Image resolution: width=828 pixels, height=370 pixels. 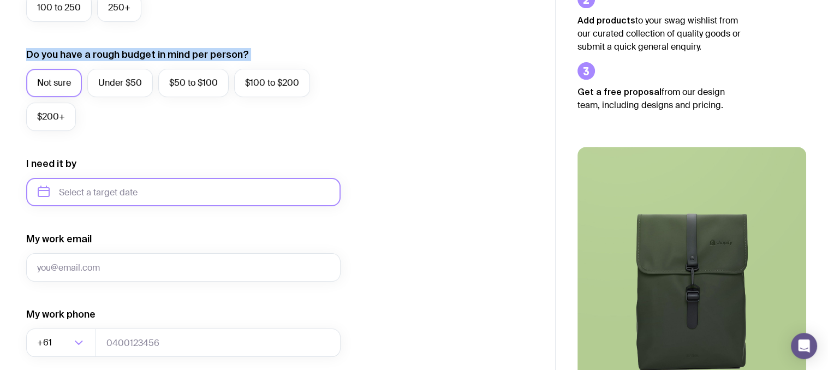 I want to click on img: logo_orange.svg, so click(x=22, y=22).